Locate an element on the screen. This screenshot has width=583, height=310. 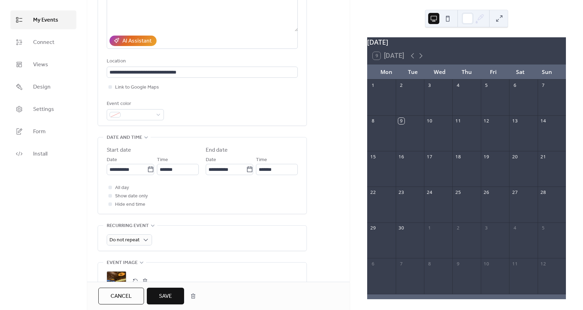
span: Install is located at coordinates (40, 154).